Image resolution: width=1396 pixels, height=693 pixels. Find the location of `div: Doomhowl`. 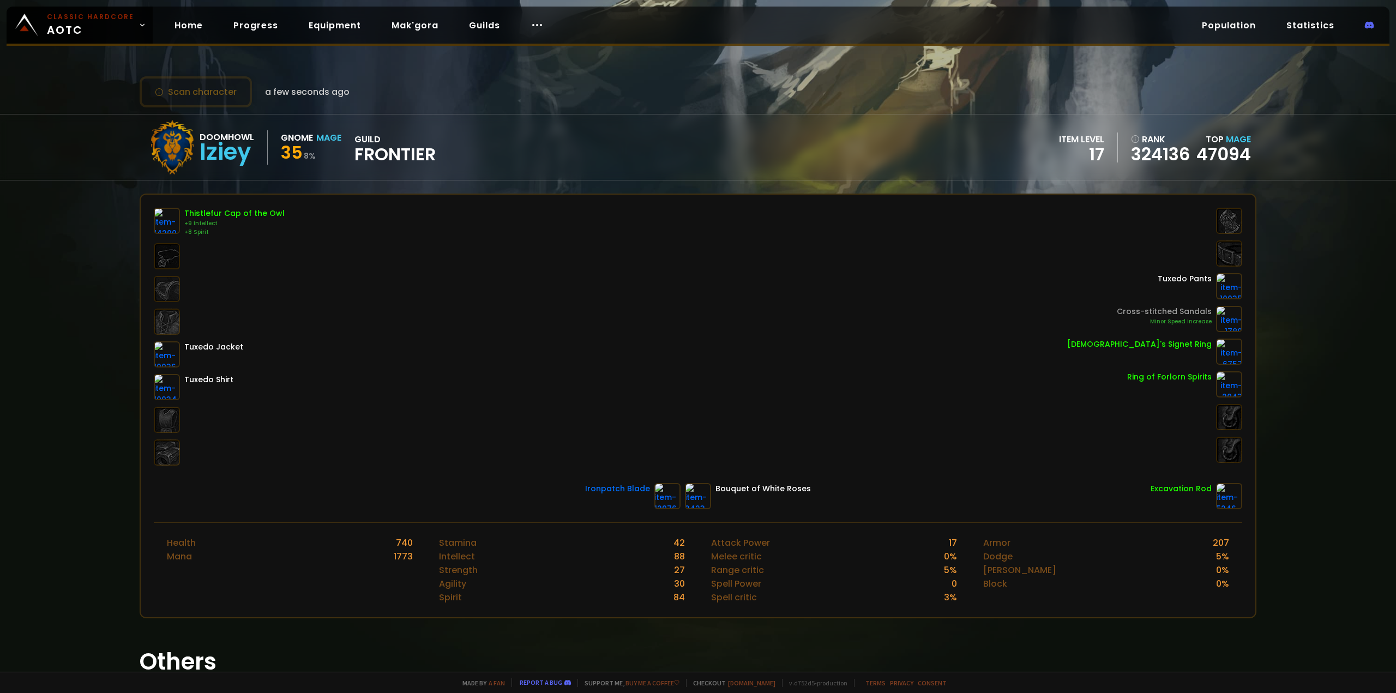

div: Doomhowl is located at coordinates (227, 137).